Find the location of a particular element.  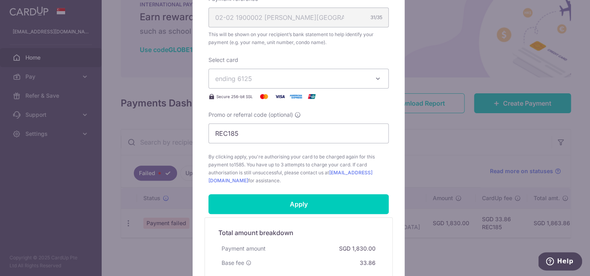

span: By clicking apply, you're authorising your card to be charged again for this payment to . You hav... is located at coordinates (298, 169).